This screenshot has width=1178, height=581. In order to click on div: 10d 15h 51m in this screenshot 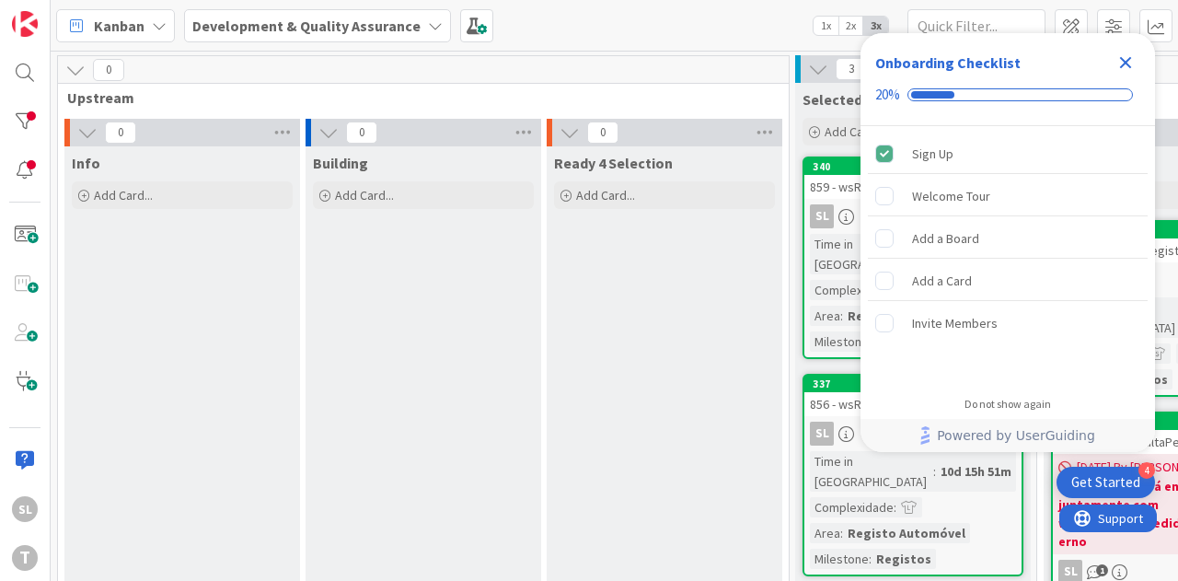, I will do `click(975, 471)`.